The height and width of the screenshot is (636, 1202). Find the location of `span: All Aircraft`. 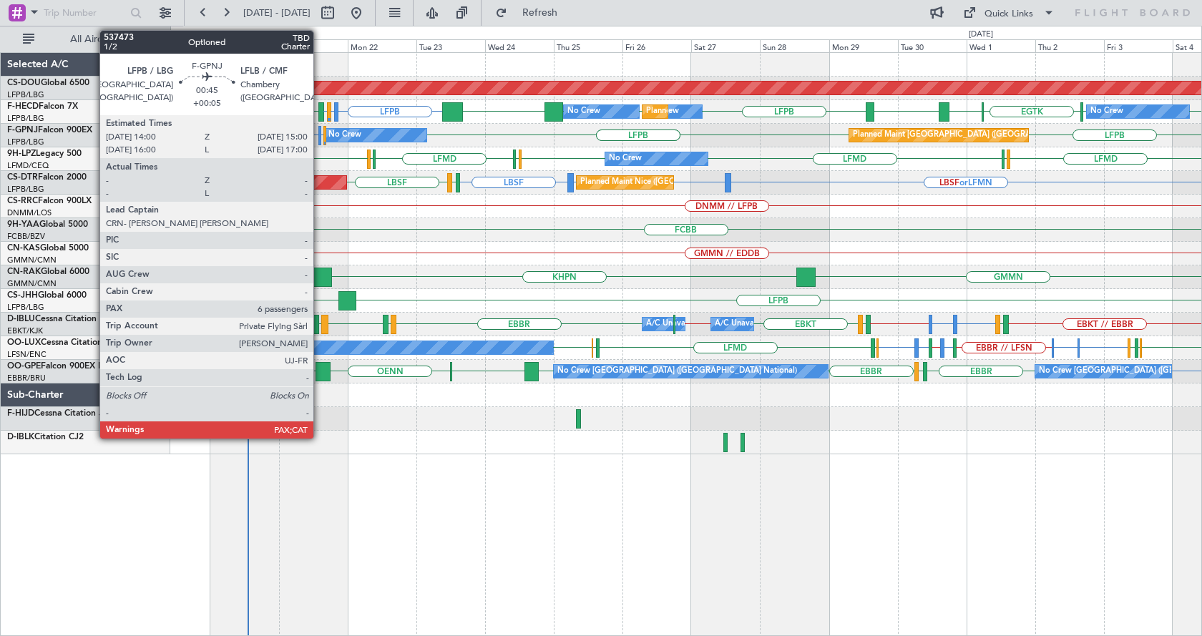

span: All Aircraft is located at coordinates (94, 39).